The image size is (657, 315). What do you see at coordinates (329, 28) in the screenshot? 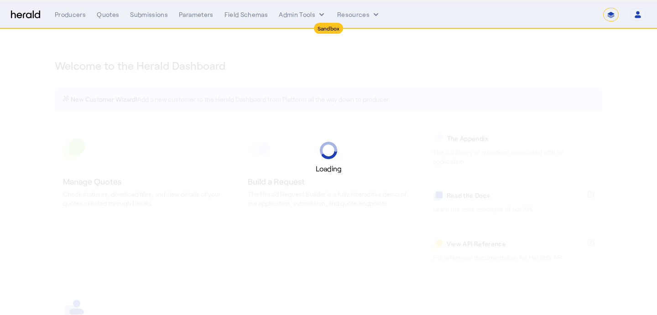
I see `div: Sandbox` at bounding box center [329, 28].